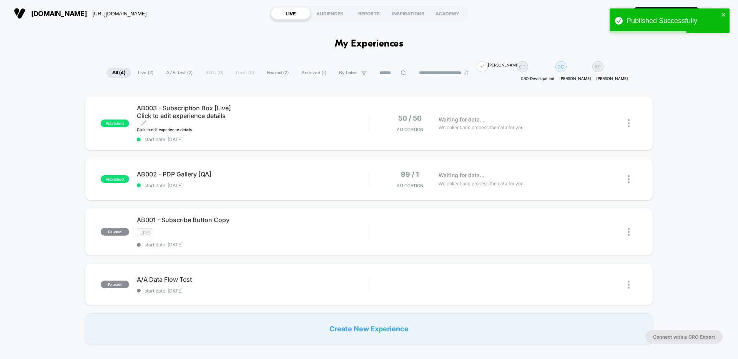 The image size is (738, 359). Describe the element at coordinates (716, 13) in the screenshot. I see `div: NP` at that location.